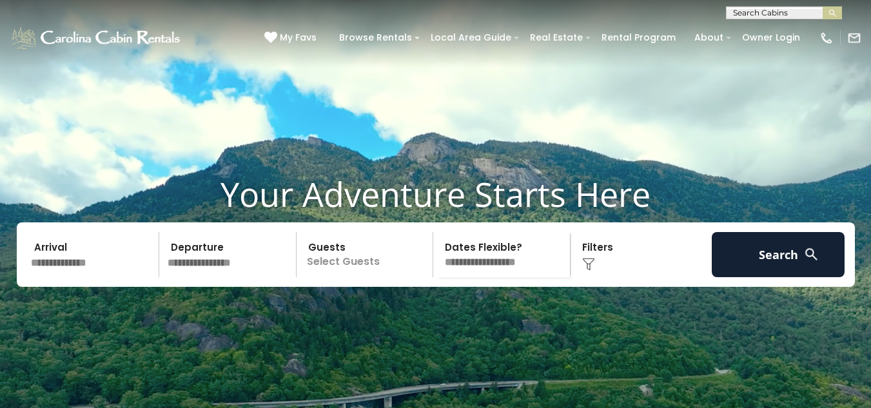 This screenshot has height=408, width=871. What do you see at coordinates (471, 37) in the screenshot?
I see `a: Local Area Guide` at bounding box center [471, 37].